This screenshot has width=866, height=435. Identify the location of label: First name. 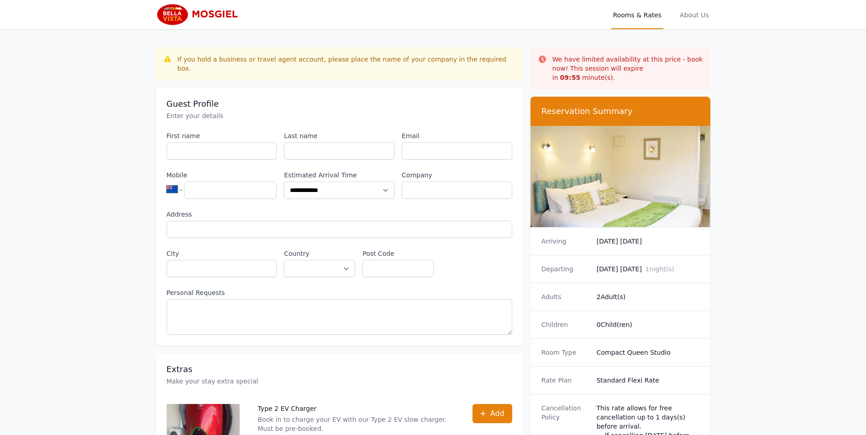
(222, 136).